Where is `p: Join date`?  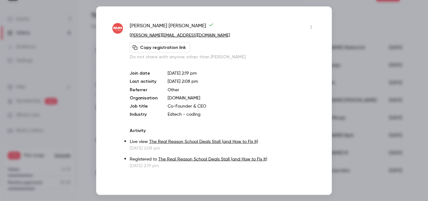
p: Join date is located at coordinates (143, 73).